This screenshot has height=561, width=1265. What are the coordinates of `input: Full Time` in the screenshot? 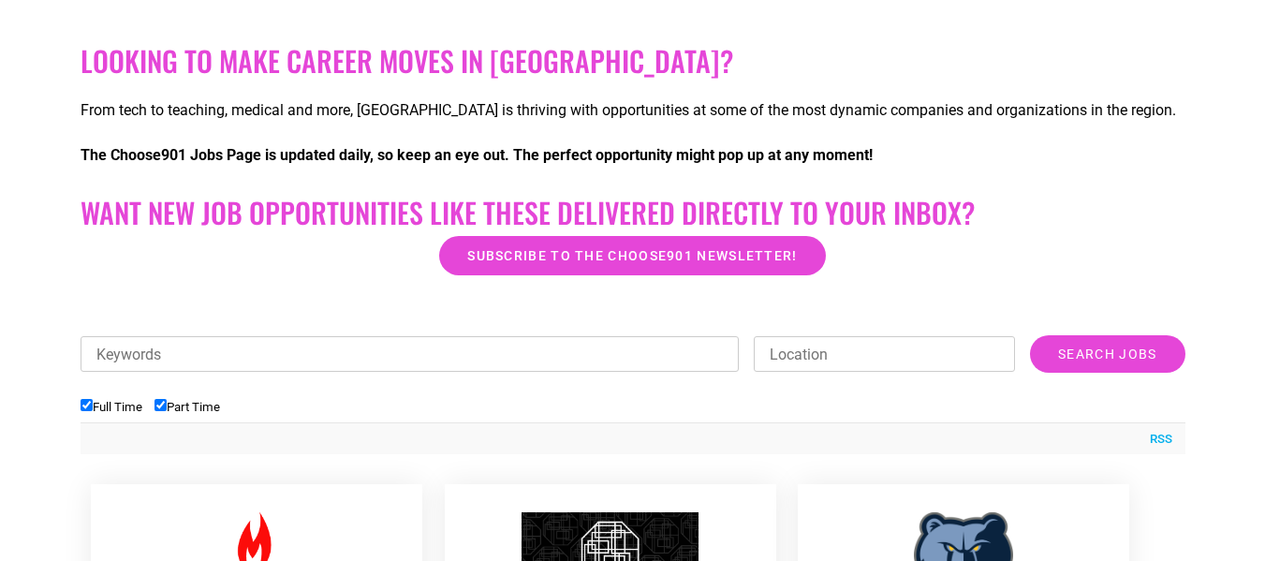 It's located at (86, 404).